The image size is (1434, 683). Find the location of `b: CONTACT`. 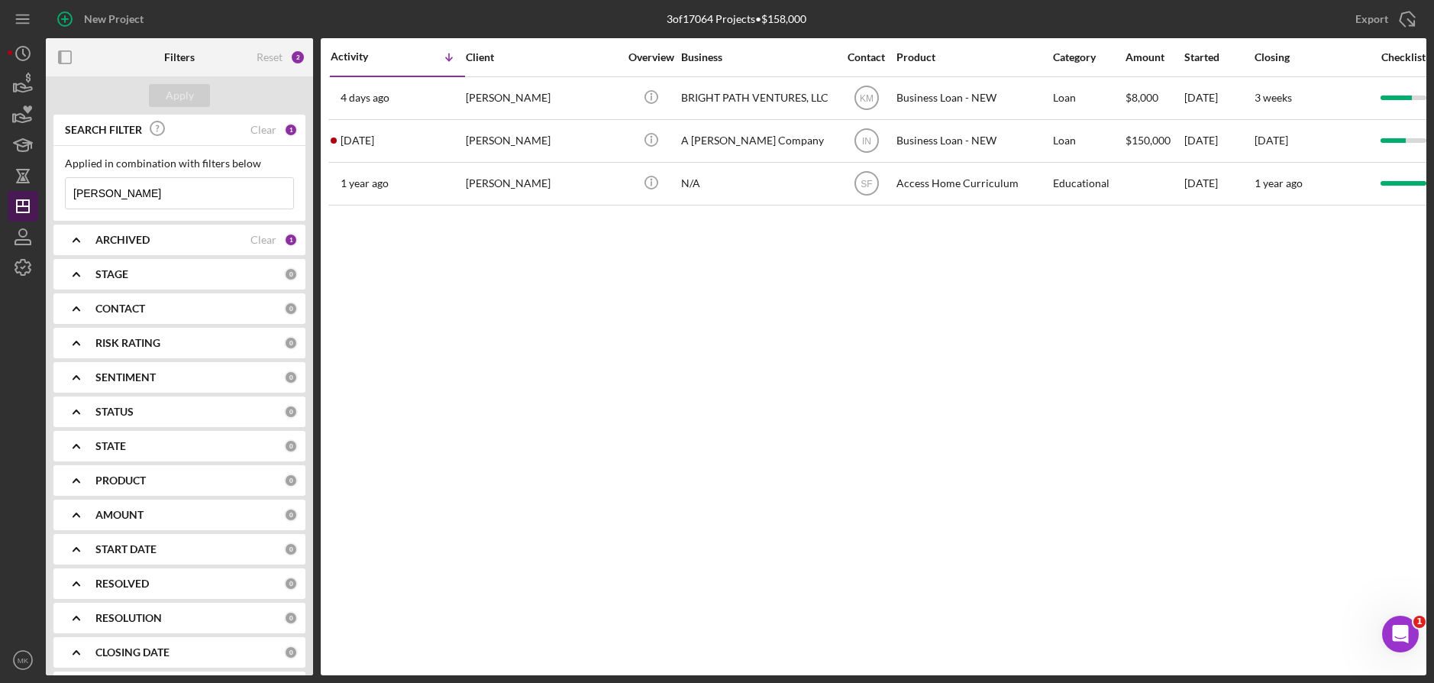

b: CONTACT is located at coordinates (120, 308).